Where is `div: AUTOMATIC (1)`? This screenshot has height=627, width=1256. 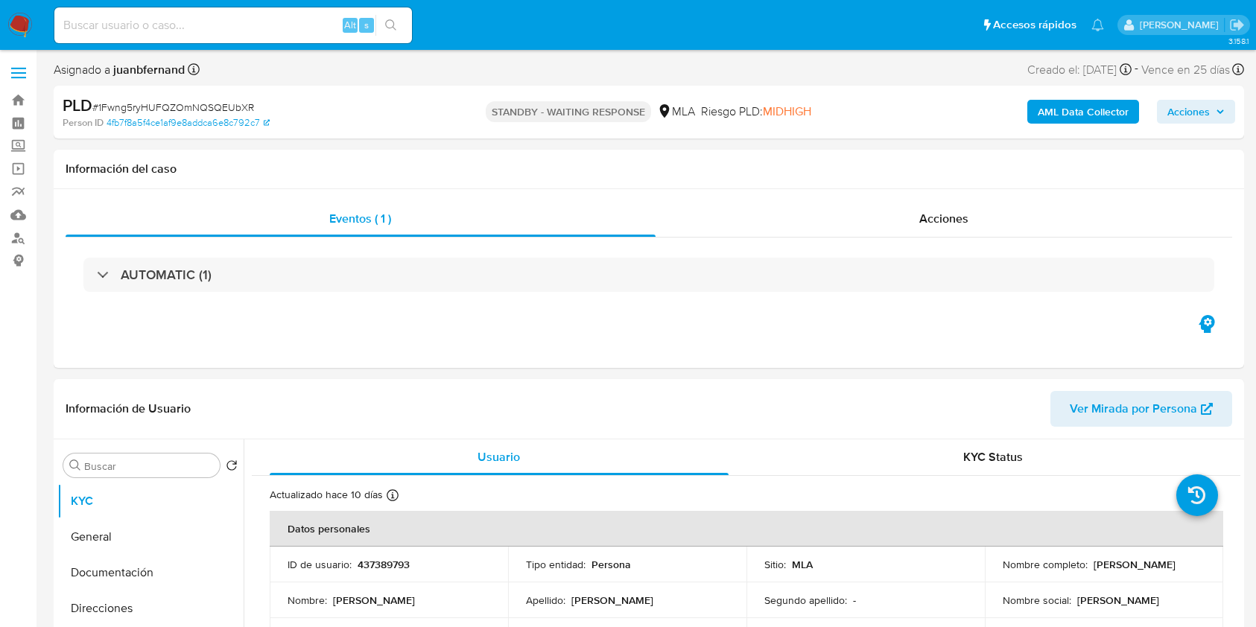
div: AUTOMATIC (1) is located at coordinates (649, 275).